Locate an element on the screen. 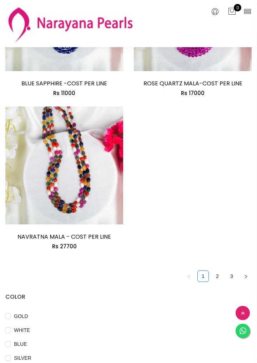  span: WHITE is located at coordinates (22, 330).